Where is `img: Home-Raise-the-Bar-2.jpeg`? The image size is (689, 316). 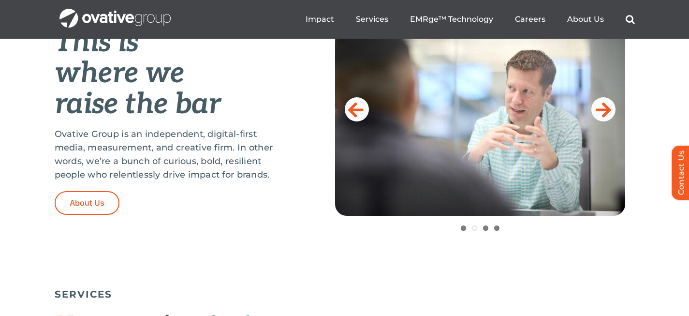 img: Home-Raise-the-Bar-2.jpeg is located at coordinates (480, 119).